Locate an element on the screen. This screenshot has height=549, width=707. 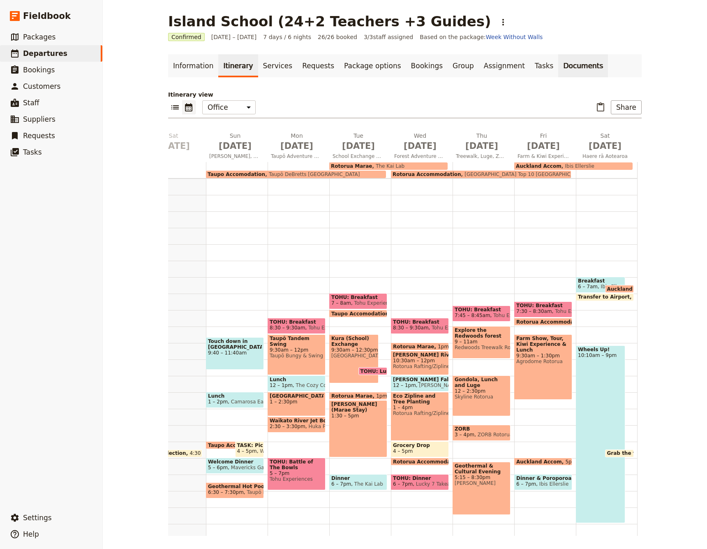
span: Agrodome Rotorua is located at coordinates (543, 361).